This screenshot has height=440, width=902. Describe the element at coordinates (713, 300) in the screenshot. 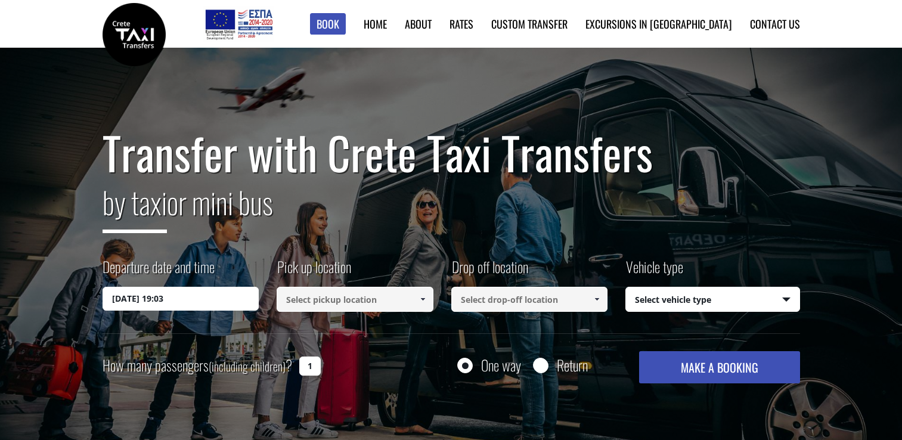

I see `span: Select vehicle type` at that location.